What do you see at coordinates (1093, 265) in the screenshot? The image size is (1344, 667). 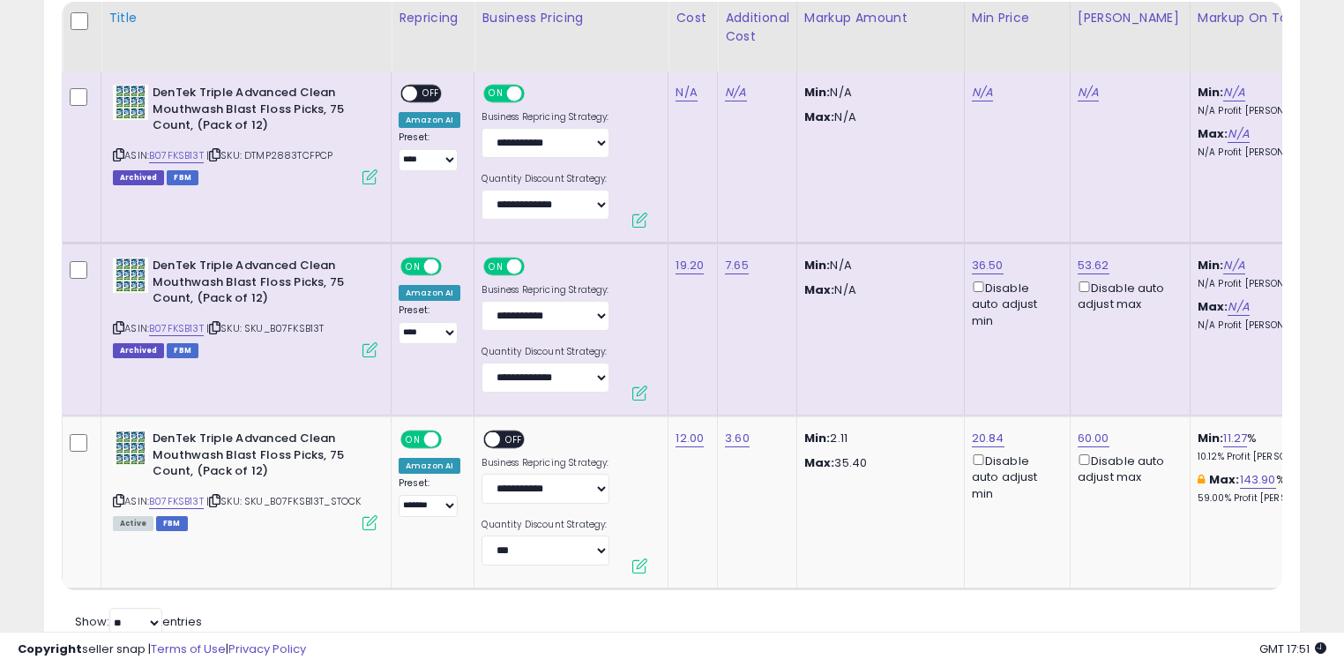 I see `a: 53.62` at bounding box center [1093, 265].